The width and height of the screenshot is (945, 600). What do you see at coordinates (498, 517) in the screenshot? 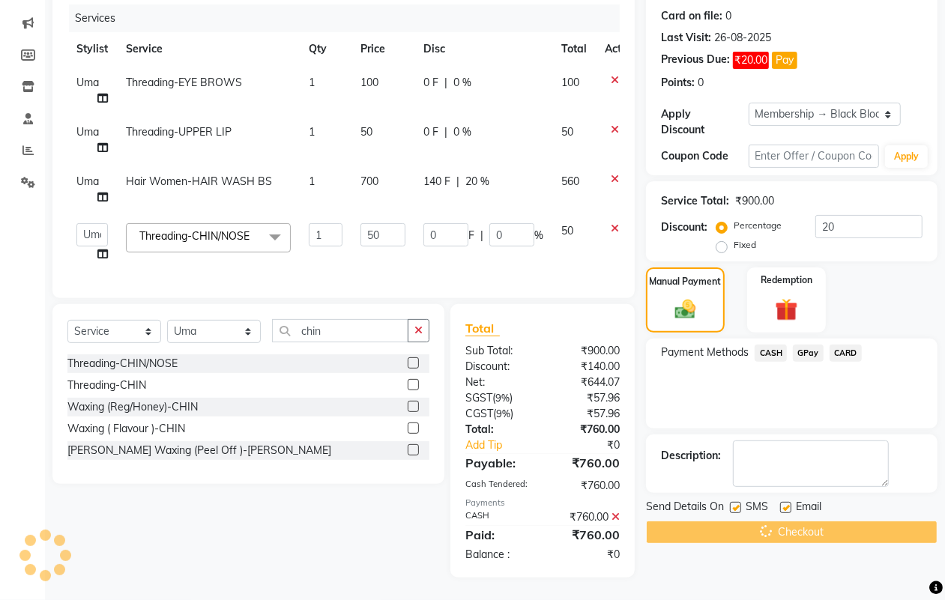
I see `div: CASH` at bounding box center [498, 517].